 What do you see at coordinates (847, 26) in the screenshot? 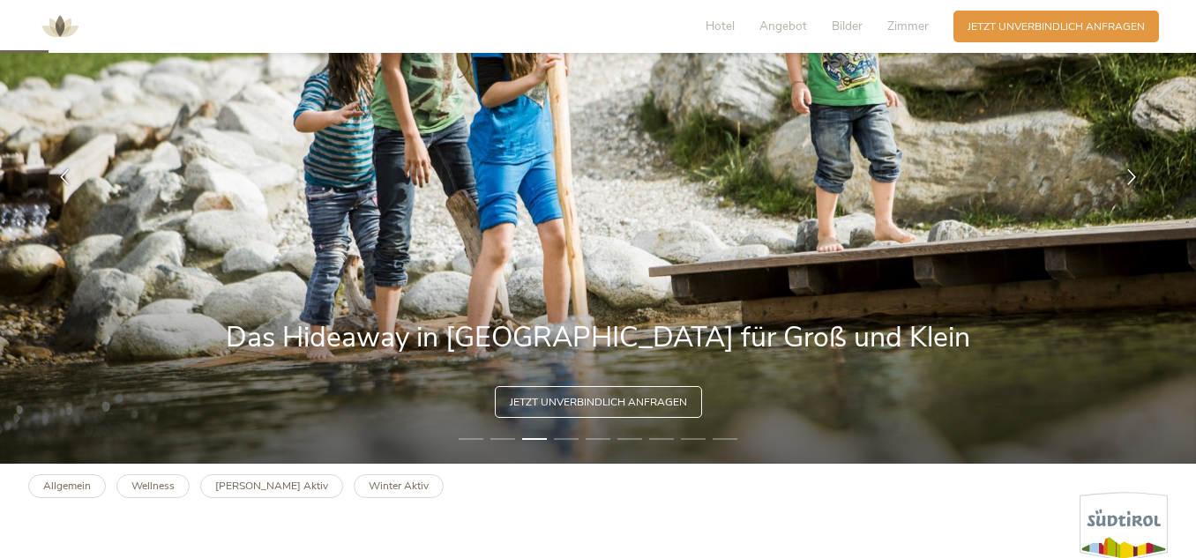
I see `span: Bilder` at bounding box center [847, 26].